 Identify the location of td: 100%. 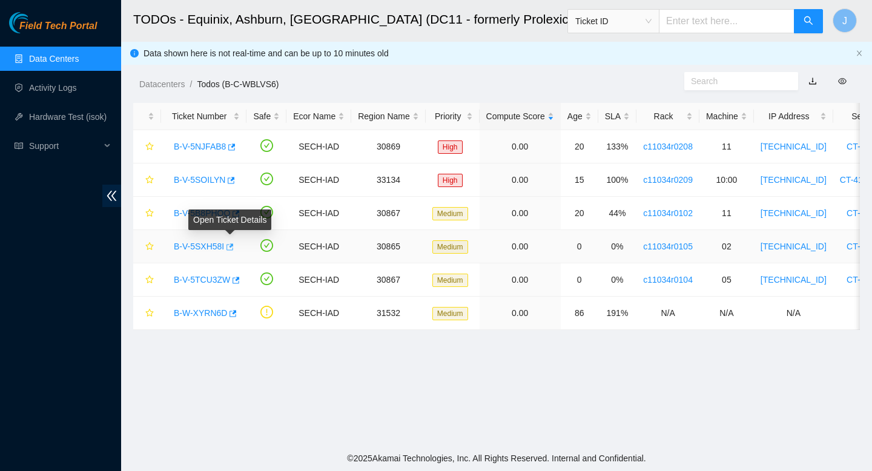
(617, 180).